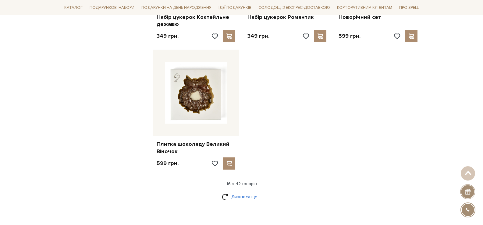 The width and height of the screenshot is (483, 225). What do you see at coordinates (365, 8) in the screenshot?
I see `a: Корпоративним клієнтам` at bounding box center [365, 8].